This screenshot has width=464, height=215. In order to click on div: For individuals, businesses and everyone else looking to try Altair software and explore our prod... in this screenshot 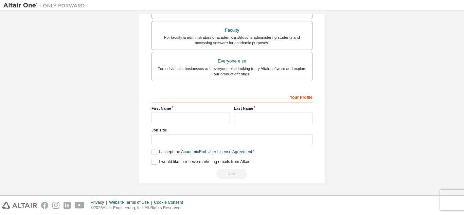, I will do `click(232, 71)`.